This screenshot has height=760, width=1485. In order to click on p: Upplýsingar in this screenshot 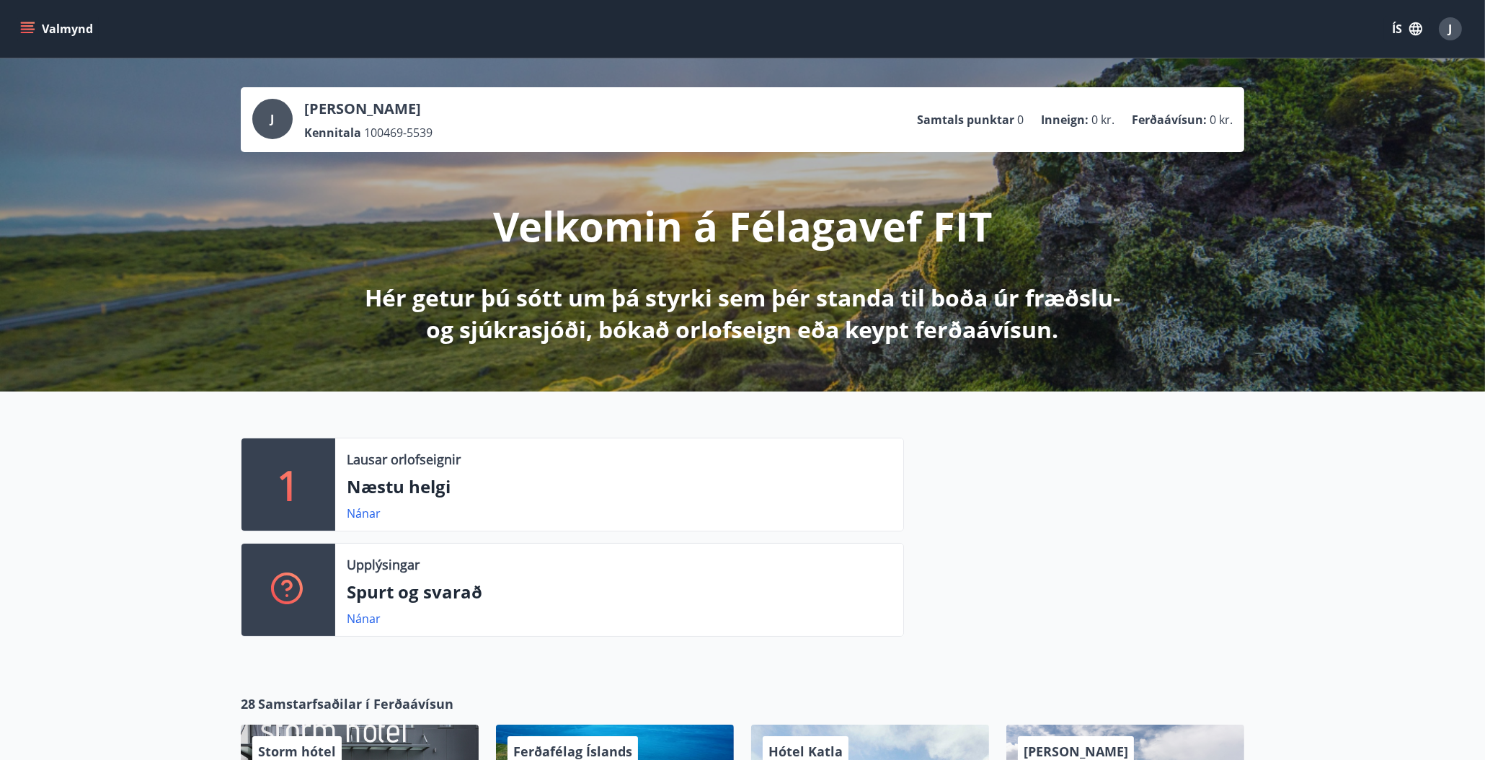, I will do `click(383, 564)`.